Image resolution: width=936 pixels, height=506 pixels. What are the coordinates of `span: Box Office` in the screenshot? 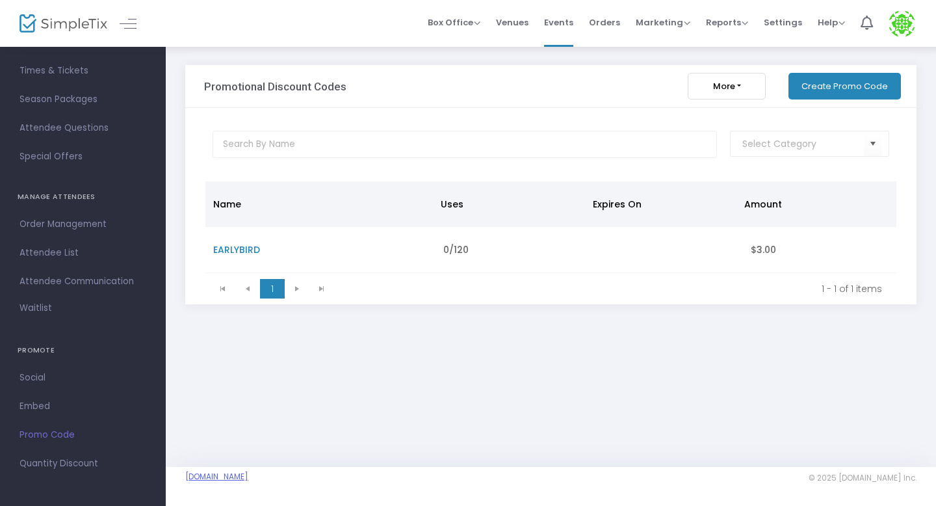 It's located at (454, 22).